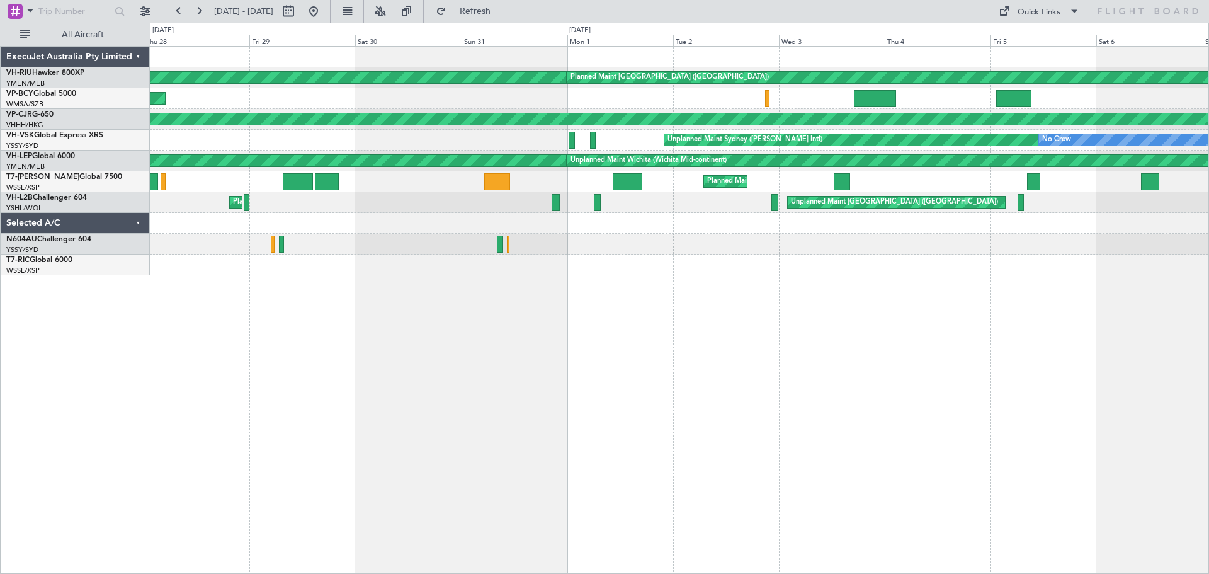 The height and width of the screenshot is (574, 1209). I want to click on span: VP-BCY, so click(20, 94).